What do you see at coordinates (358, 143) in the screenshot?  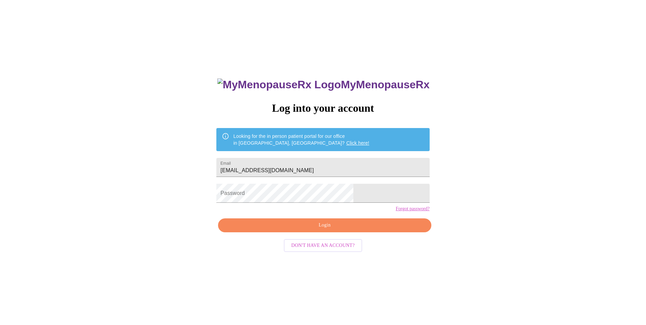 I see `a: Click here!` at bounding box center [358, 143].